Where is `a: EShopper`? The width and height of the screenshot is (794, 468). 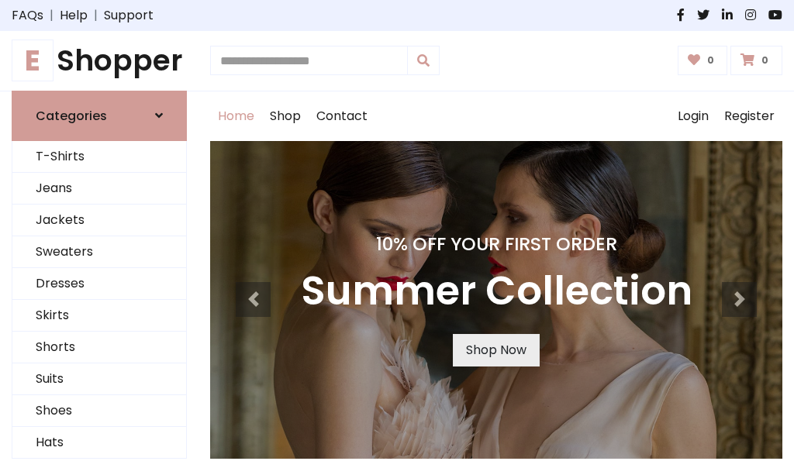
a: EShopper is located at coordinates (99, 60).